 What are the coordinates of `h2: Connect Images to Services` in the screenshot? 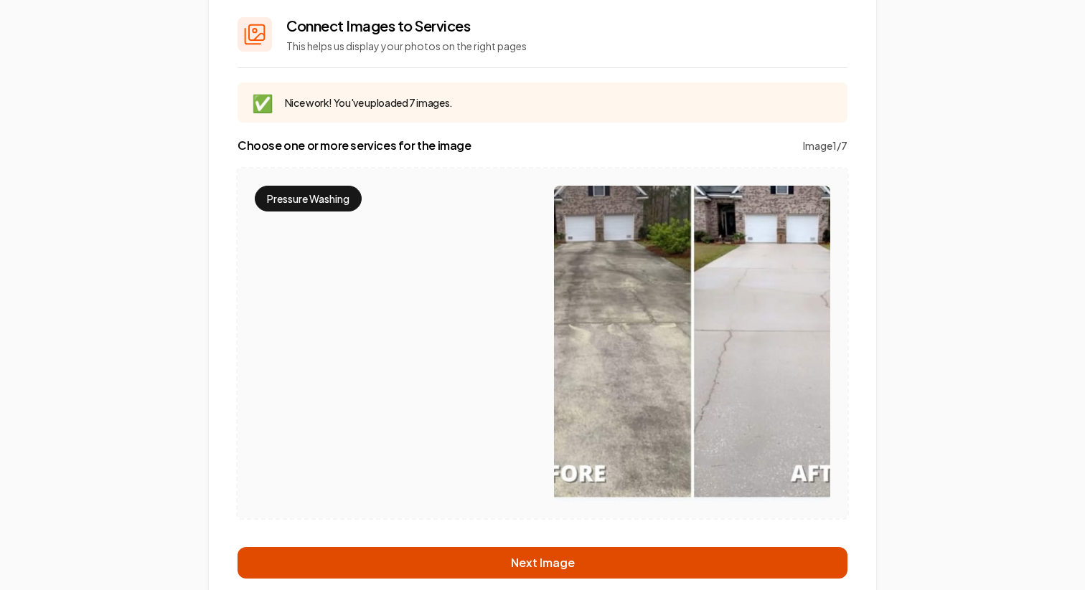 It's located at (406, 26).